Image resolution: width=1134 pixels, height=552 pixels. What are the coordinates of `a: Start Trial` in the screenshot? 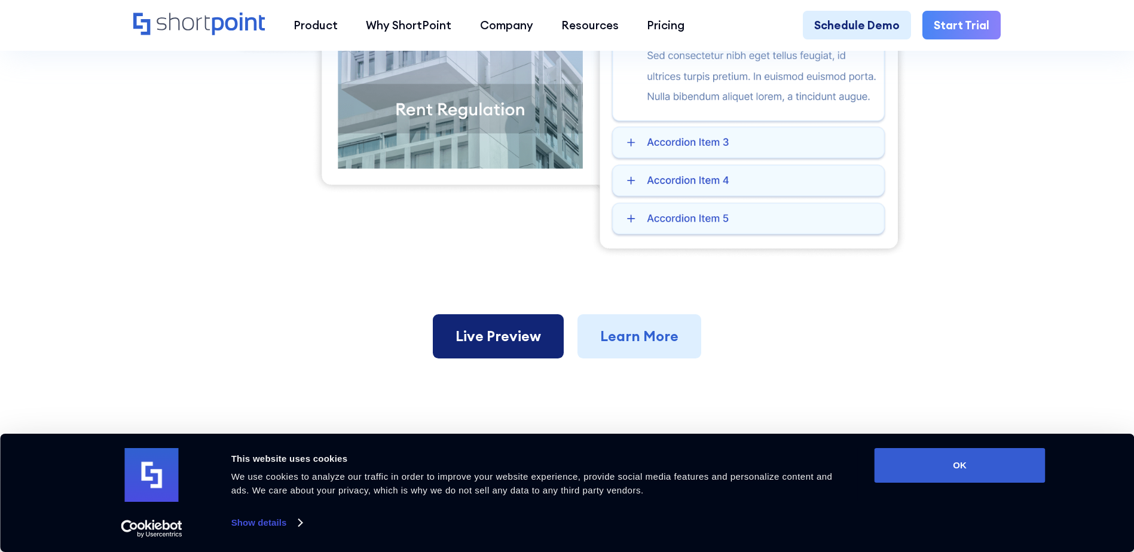 It's located at (961, 25).